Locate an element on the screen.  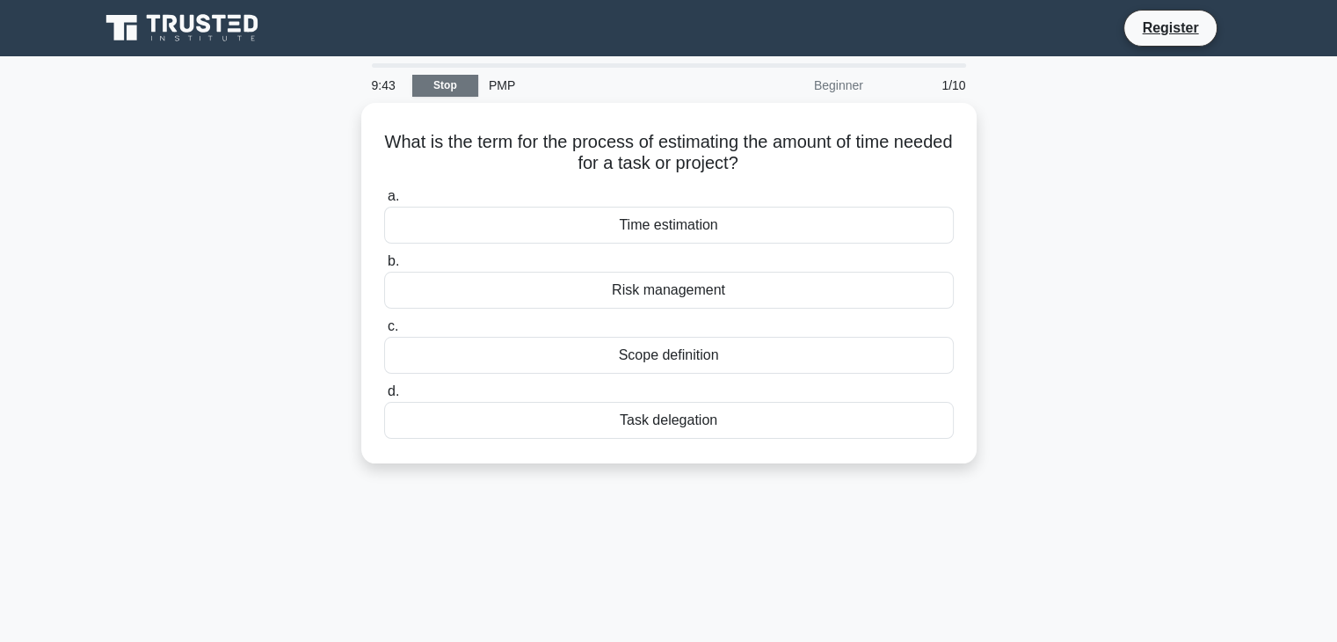
div: PMP is located at coordinates (599, 85).